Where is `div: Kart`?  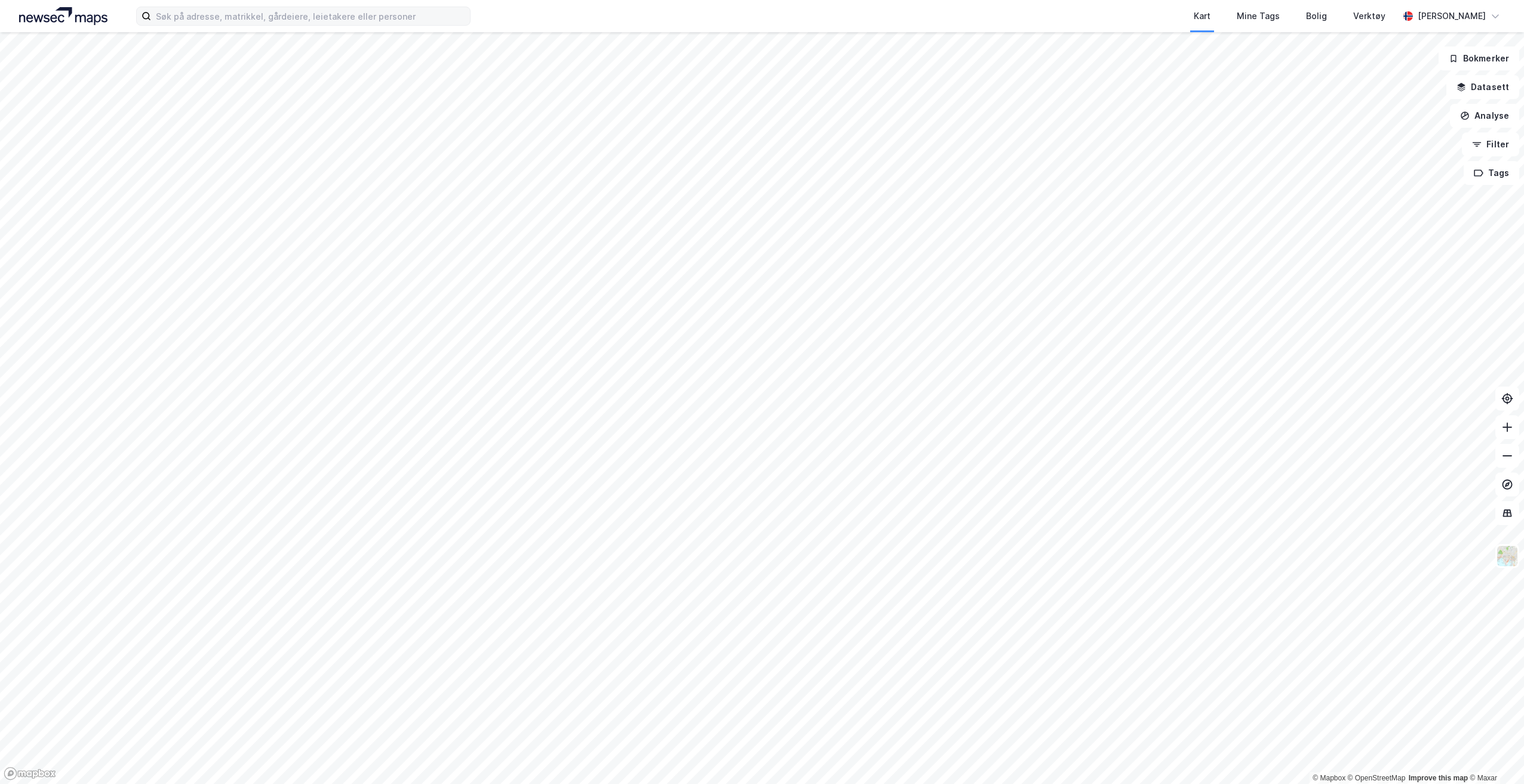 div: Kart is located at coordinates (1202, 16).